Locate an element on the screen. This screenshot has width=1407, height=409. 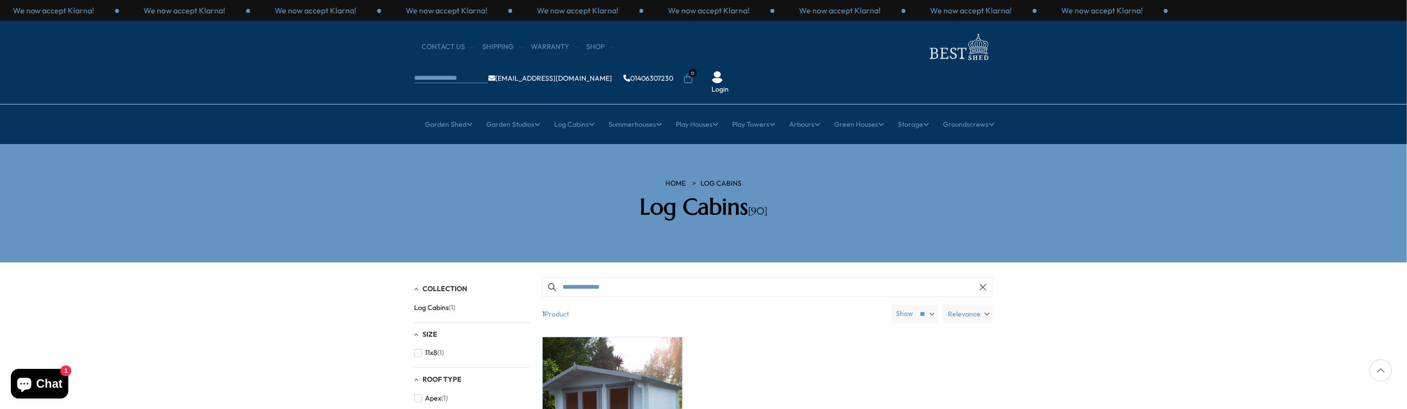
a: Shipping is located at coordinates (503, 47).